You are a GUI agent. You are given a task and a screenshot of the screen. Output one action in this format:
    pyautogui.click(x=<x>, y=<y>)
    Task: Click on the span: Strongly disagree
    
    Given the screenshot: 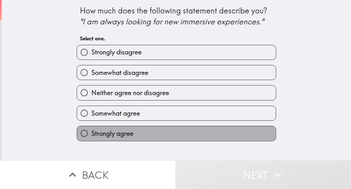 What is the action you would take?
    pyautogui.click(x=116, y=52)
    